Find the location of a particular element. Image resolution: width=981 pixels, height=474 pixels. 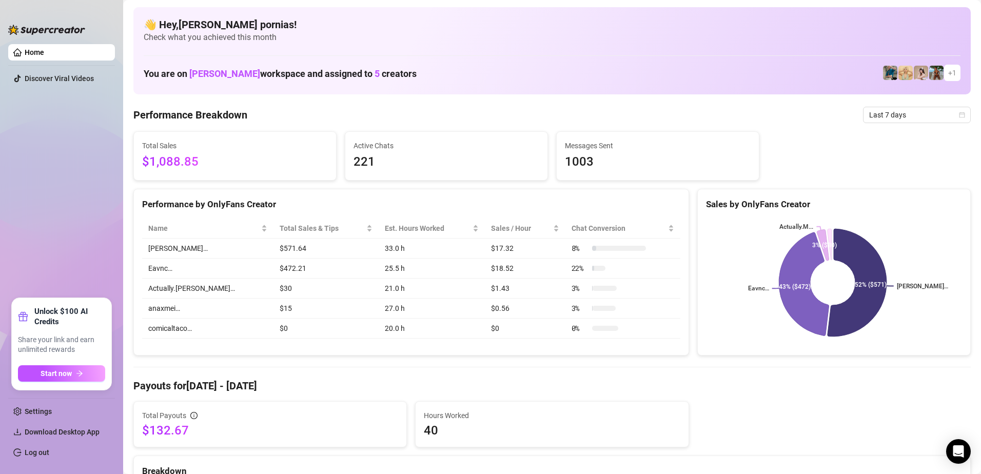

a: Home is located at coordinates (34, 52).